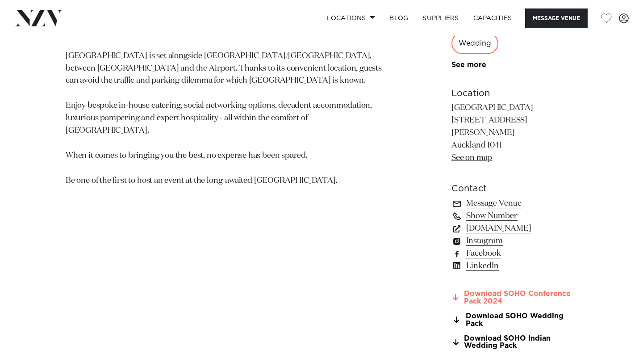 The height and width of the screenshot is (363, 643). What do you see at coordinates (514, 266) in the screenshot?
I see `a: LinkedIn` at bounding box center [514, 266].